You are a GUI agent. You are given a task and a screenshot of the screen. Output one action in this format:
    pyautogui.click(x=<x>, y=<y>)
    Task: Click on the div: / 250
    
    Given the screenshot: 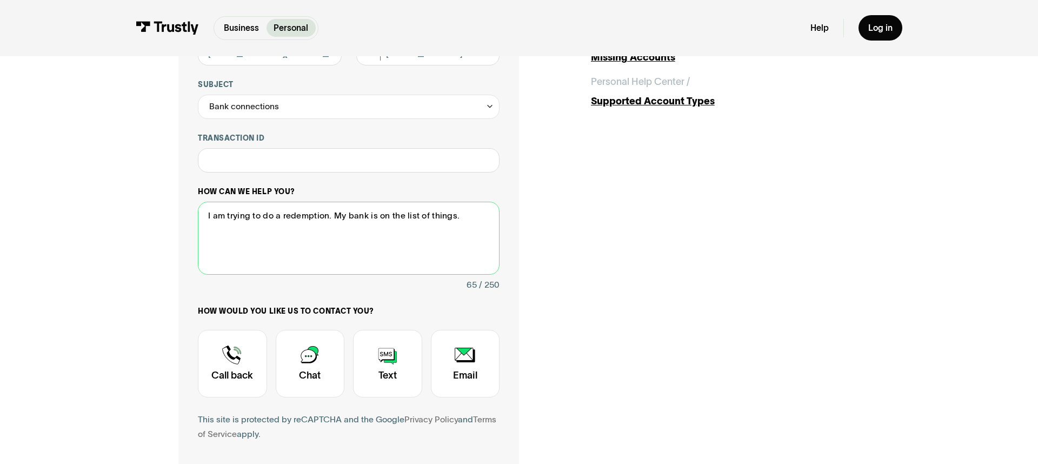 What is the action you would take?
    pyautogui.click(x=489, y=284)
    